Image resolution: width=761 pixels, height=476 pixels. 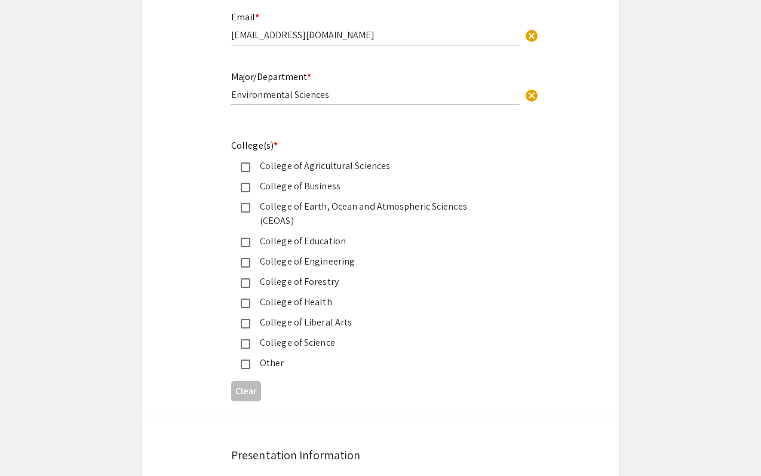 I want to click on mat-label: Email, so click(x=245, y=17).